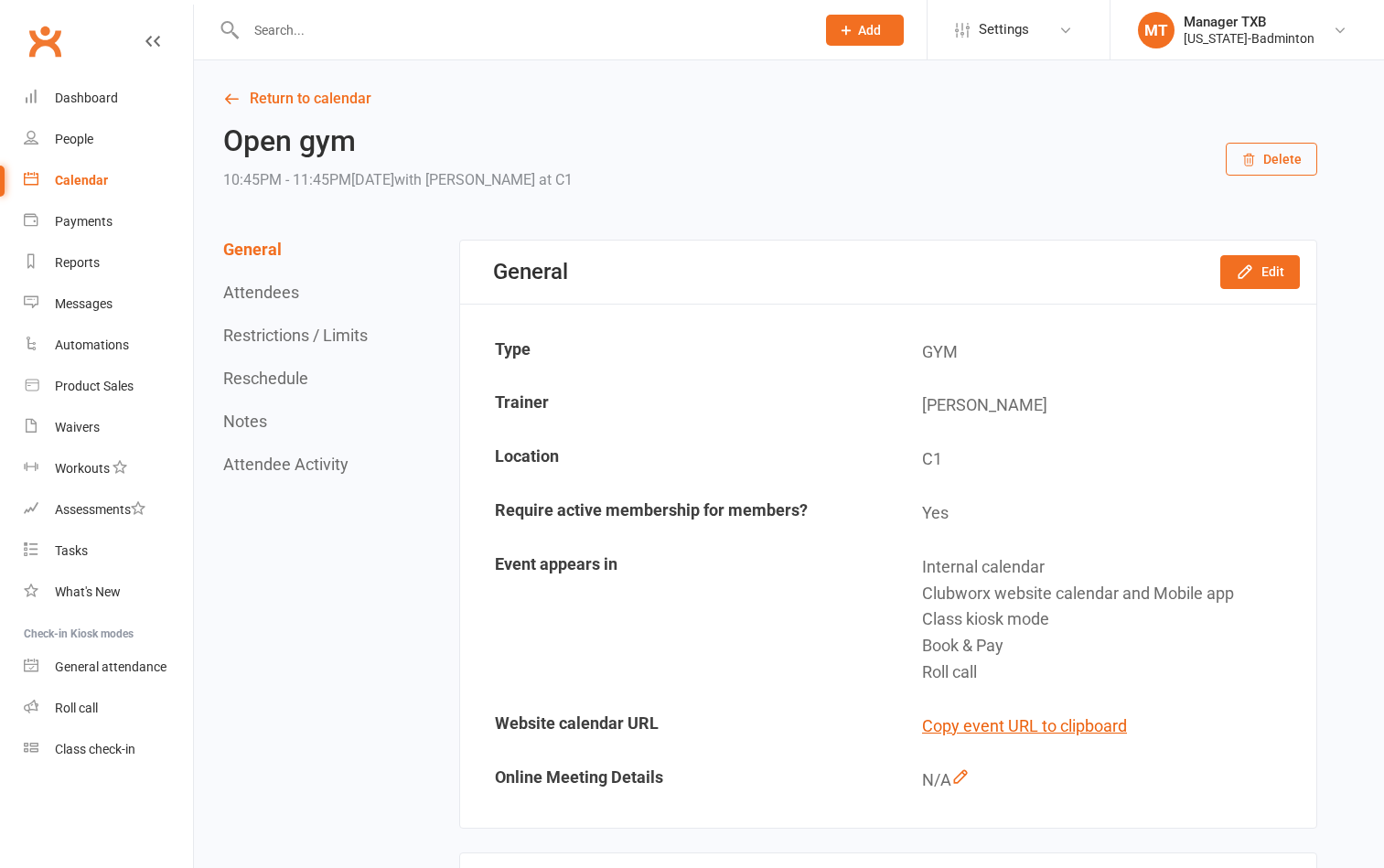  I want to click on span: at C1, so click(555, 179).